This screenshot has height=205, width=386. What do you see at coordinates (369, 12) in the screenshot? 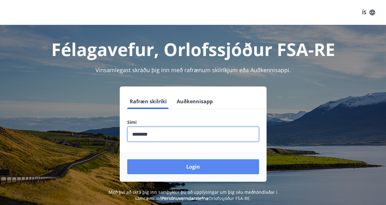
I see `button: ÍS` at bounding box center [369, 12].